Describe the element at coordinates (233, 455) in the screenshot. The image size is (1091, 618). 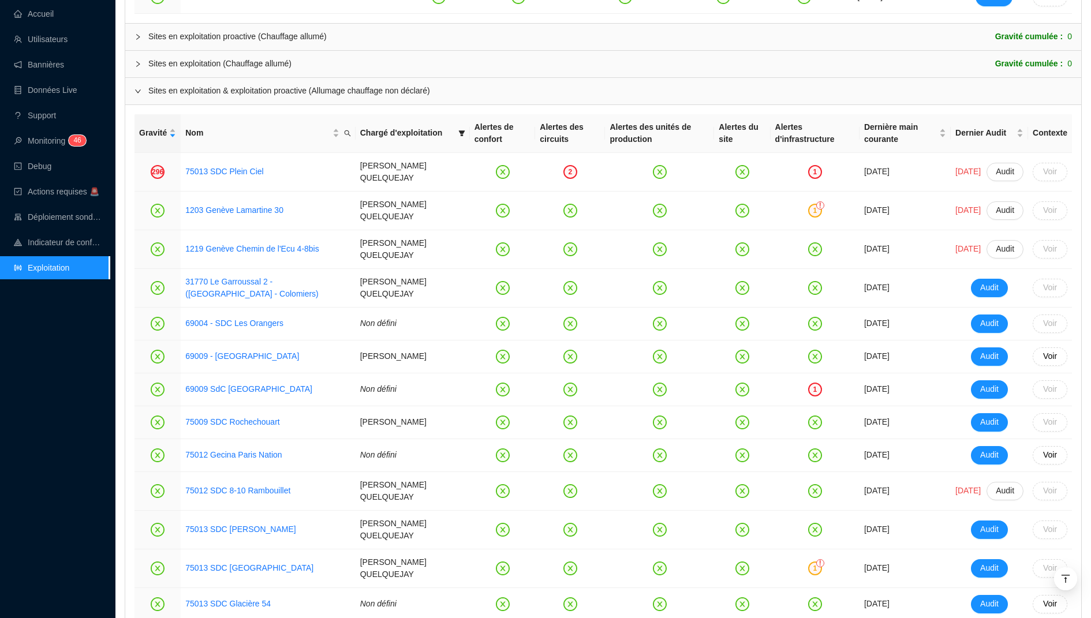
I see `a: 75012 Gecina Paris Nation` at that location.